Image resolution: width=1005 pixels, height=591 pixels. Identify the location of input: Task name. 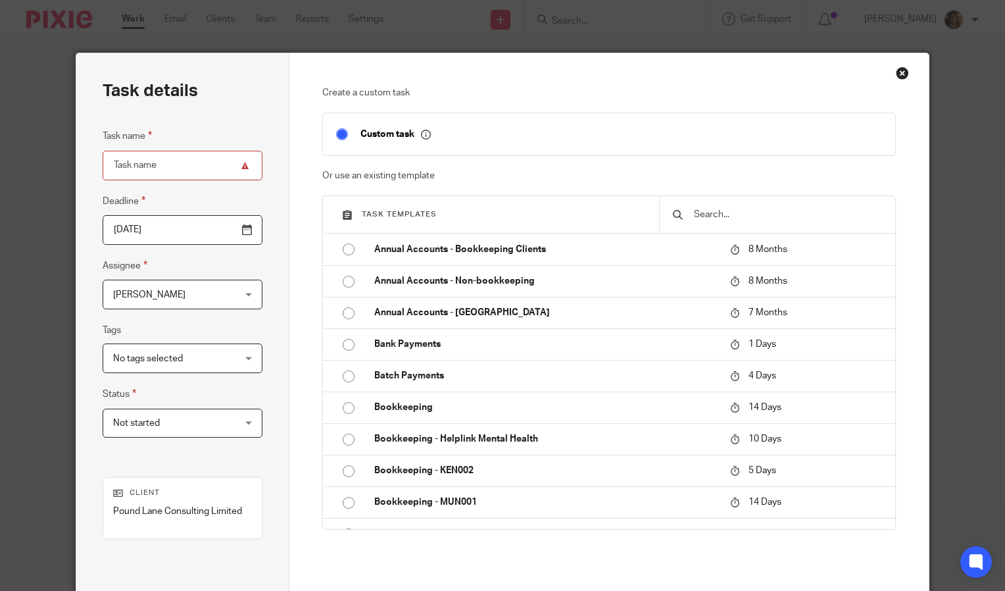
(182, 165).